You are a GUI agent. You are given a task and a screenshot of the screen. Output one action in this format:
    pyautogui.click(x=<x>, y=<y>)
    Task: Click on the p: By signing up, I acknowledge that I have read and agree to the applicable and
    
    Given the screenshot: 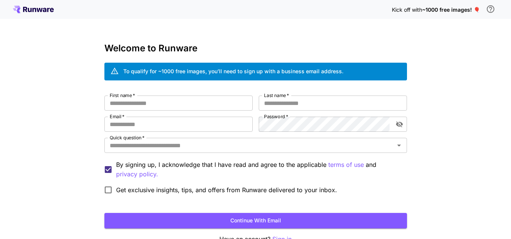 What is the action you would take?
    pyautogui.click(x=258, y=170)
    